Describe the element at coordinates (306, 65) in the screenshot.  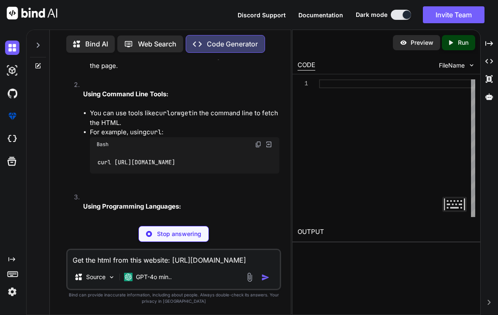
I see `div: CODE` at that location.